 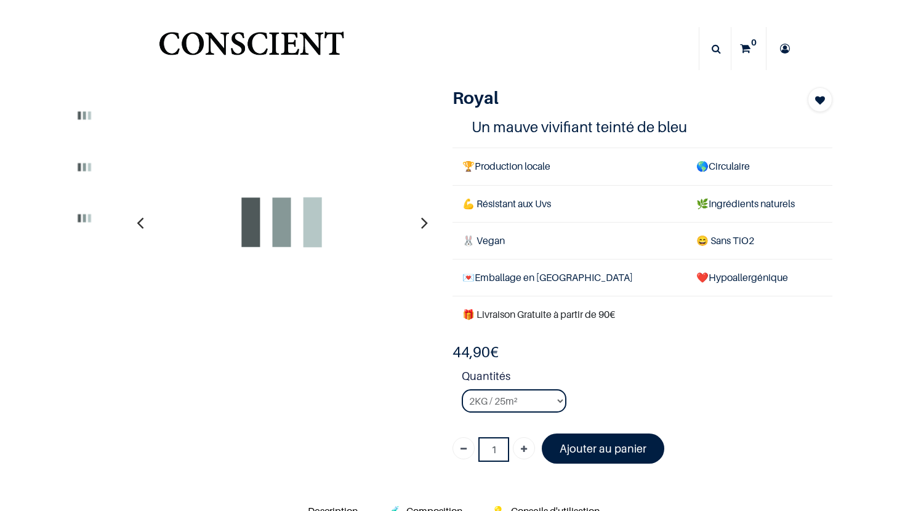 What do you see at coordinates (506, 204) in the screenshot?
I see `span: 💪 Résistant aux Uvs` at bounding box center [506, 204].